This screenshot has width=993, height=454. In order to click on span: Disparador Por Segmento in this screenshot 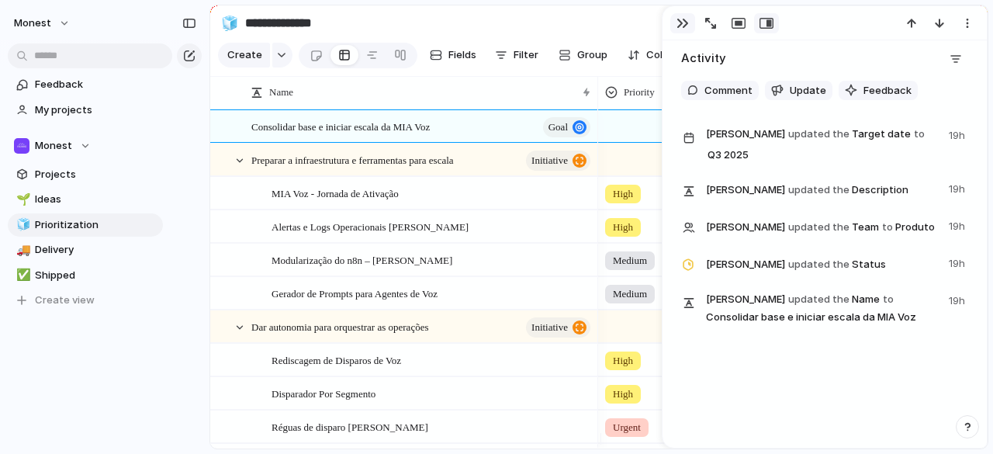, I will do `click(323, 392)`.